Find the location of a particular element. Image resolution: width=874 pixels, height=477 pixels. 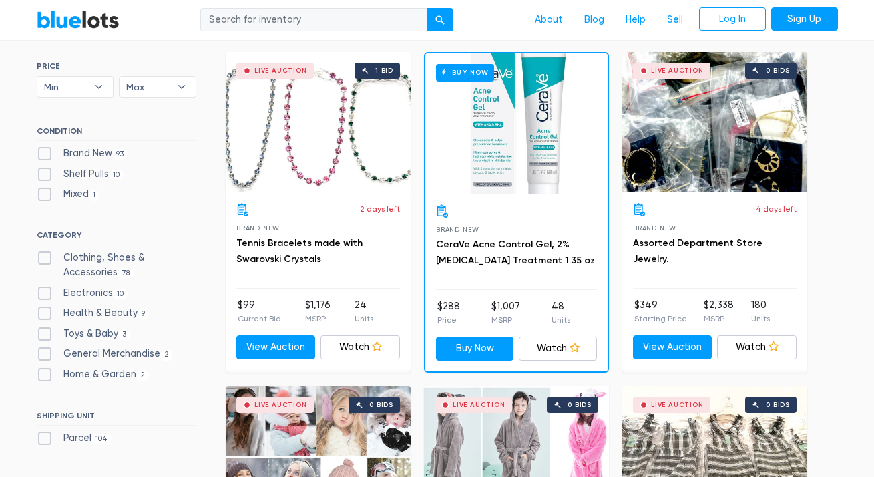

label: General Merchandise is located at coordinates (105, 354).